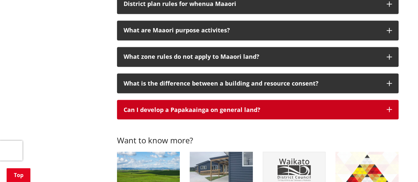 Image resolution: width=418 pixels, height=182 pixels. What do you see at coordinates (252, 57) in the screenshot?
I see `div: What zone rules do not apply to Maaori land?` at bounding box center [252, 57].